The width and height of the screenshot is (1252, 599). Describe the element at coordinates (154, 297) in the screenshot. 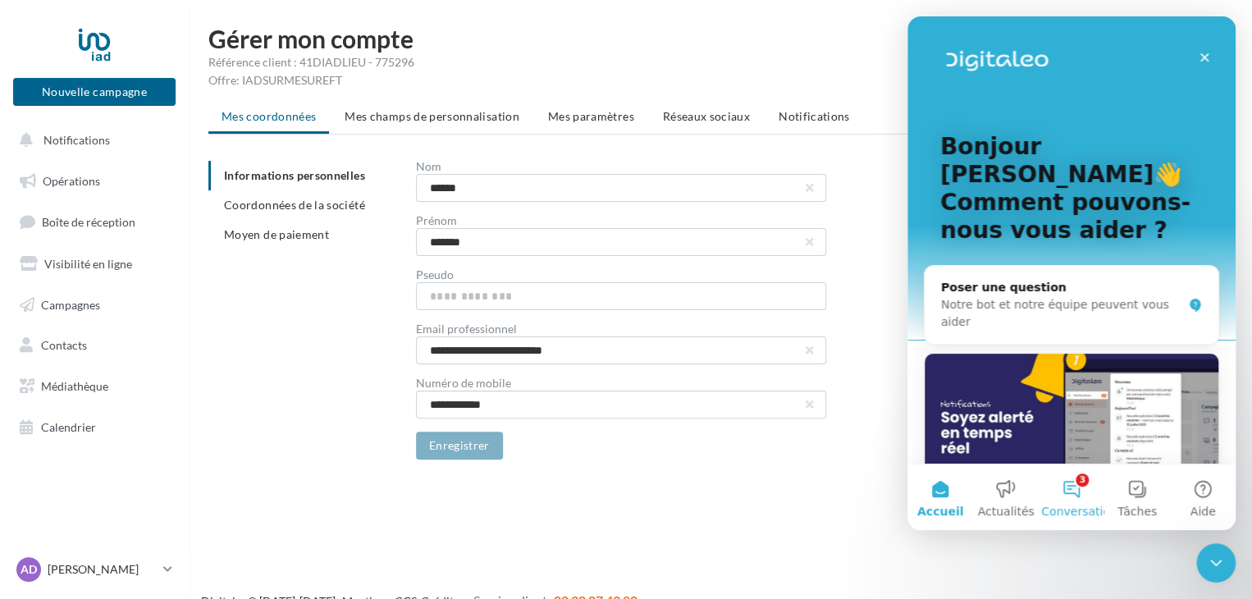

I see `div: Notre bot et notre équipe peuvent vous aider` at that location.